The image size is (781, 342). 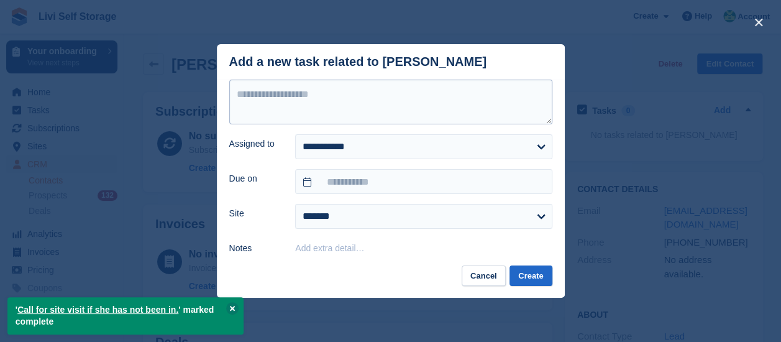 What do you see at coordinates (98, 309) in the screenshot?
I see `a: Call for site visit if she has not been in.` at bounding box center [98, 309].